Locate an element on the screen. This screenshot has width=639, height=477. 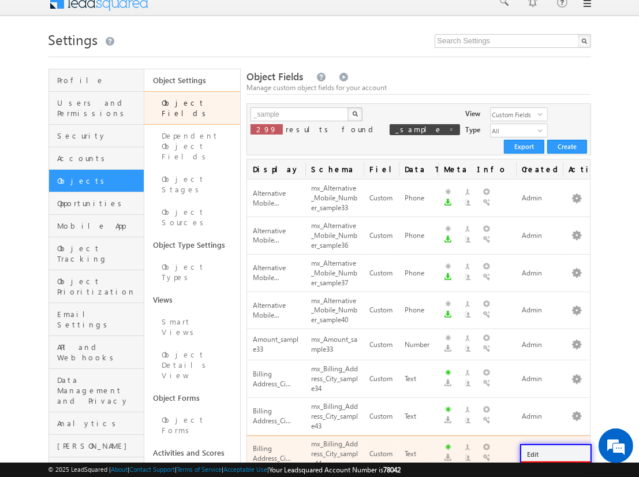
span: Opportunities is located at coordinates (99, 203).